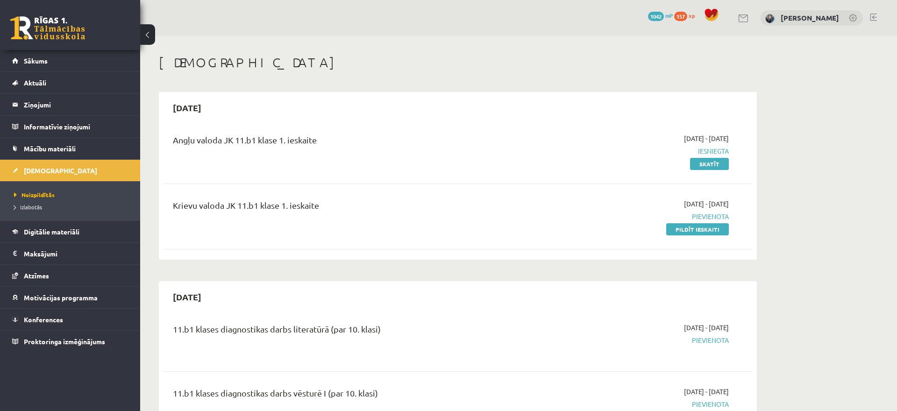  What do you see at coordinates (355, 207) in the screenshot?
I see `div: Krievu valoda JK 11.b1 klase 1. ieskaite` at bounding box center [355, 207].